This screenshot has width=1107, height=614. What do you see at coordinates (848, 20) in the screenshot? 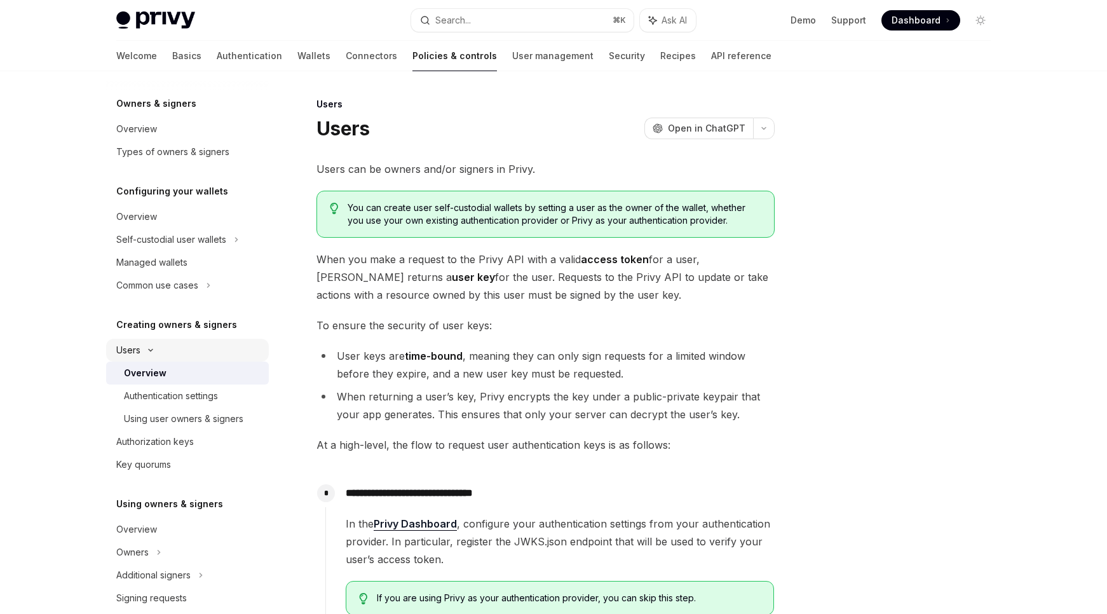
I see `a: Support` at bounding box center [848, 20].